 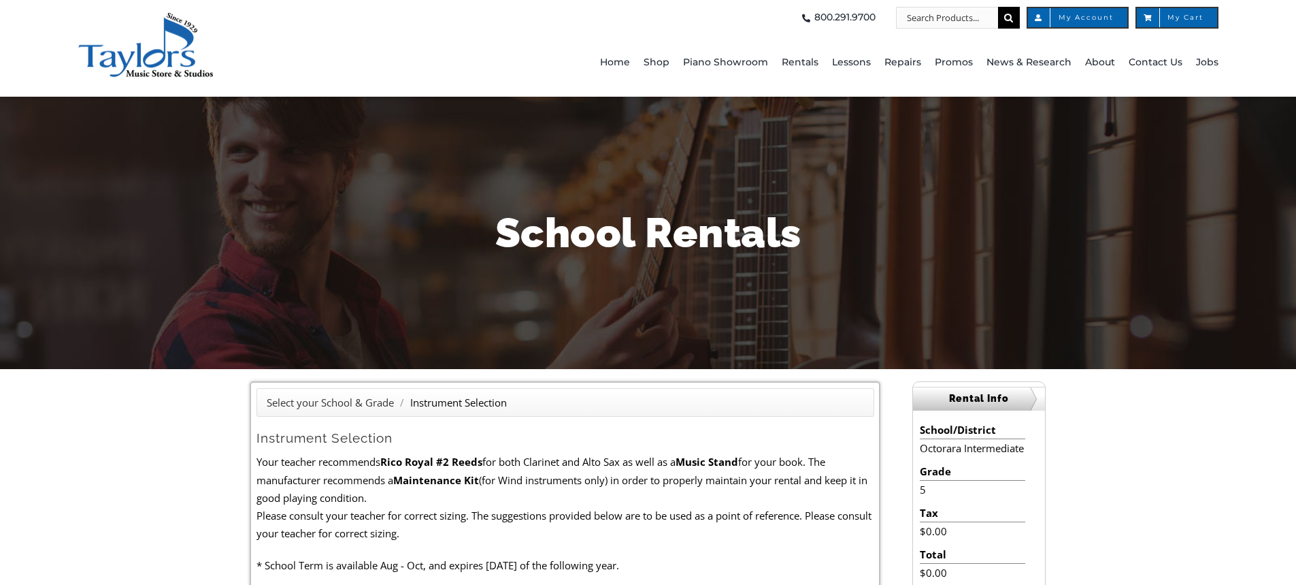 I want to click on span: Promos, so click(x=954, y=63).